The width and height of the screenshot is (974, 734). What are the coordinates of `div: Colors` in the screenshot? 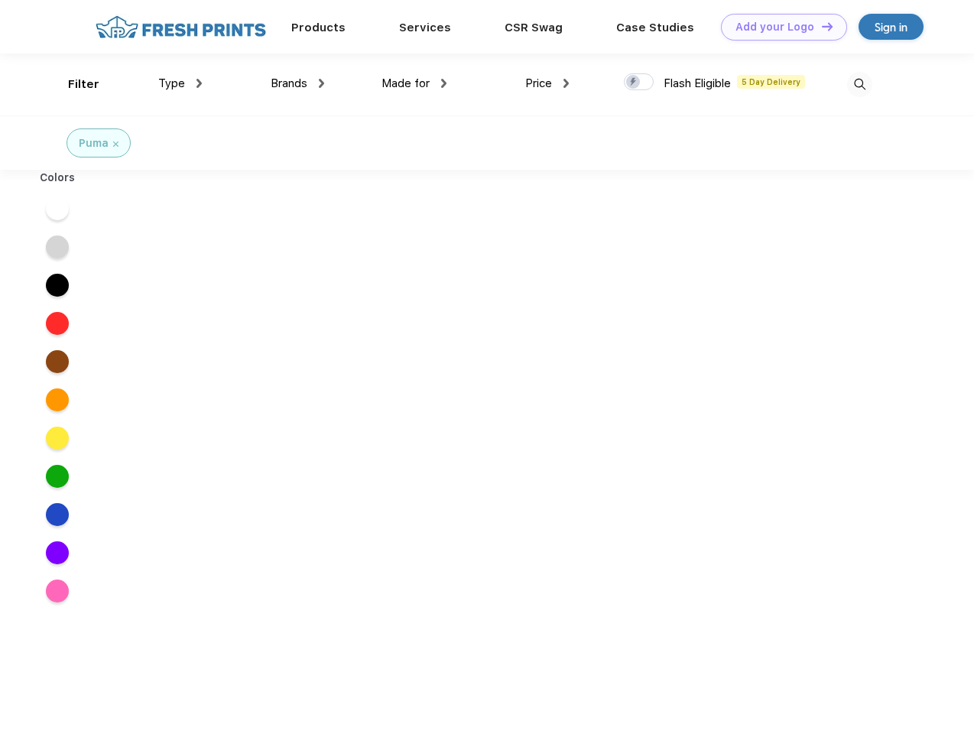 It's located at (57, 177).